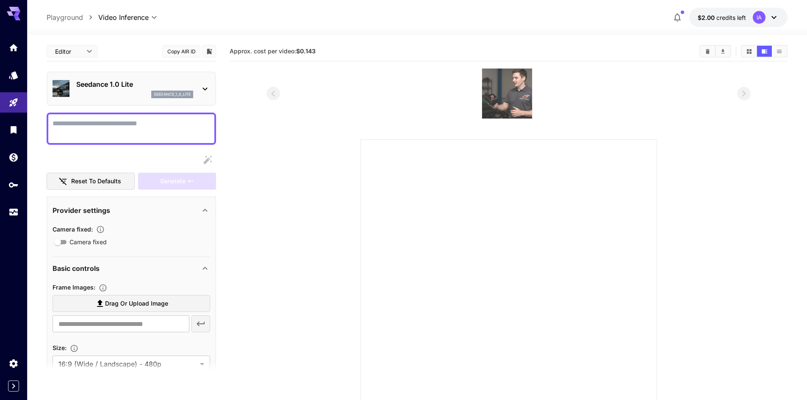  I want to click on span: credits left, so click(731, 17).